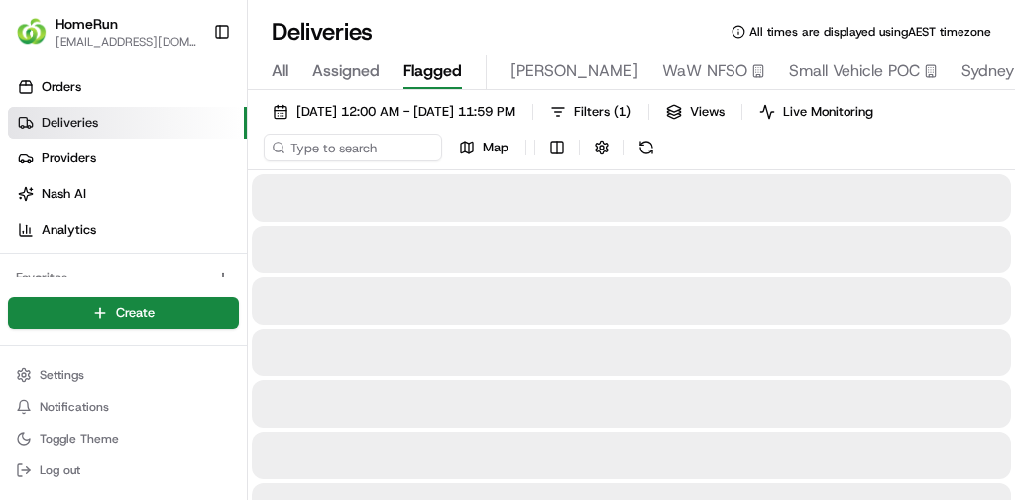 This screenshot has width=1015, height=500. I want to click on button: Toggle Theme, so click(123, 439).